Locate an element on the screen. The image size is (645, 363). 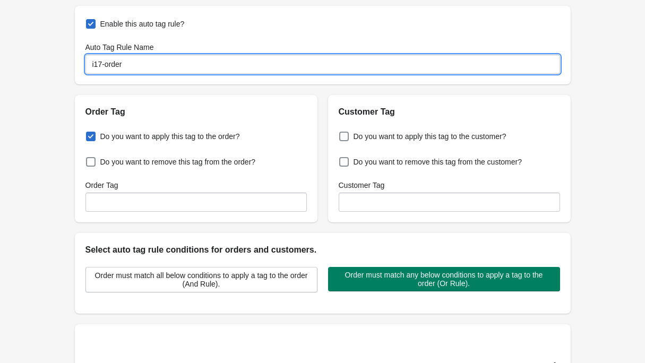
span: Enable this auto tag rule? is located at coordinates (142, 24).